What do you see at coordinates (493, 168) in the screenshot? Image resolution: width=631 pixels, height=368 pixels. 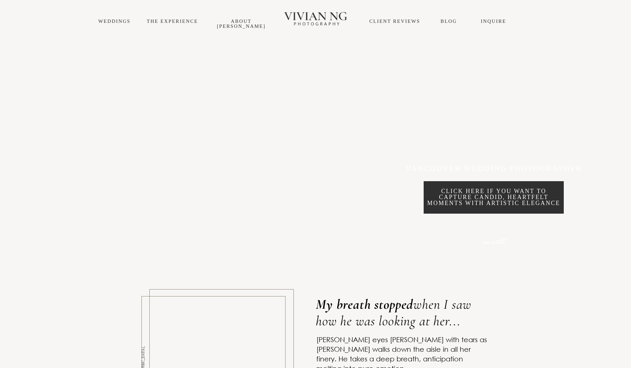 I see `span: VANCOUVER WEDDING PHOTOGRAPHER` at bounding box center [493, 168].